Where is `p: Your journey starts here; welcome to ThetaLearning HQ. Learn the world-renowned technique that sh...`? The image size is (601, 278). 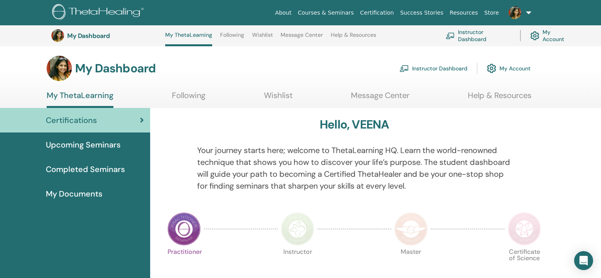
p: Your journey starts here; welcome to ThetaLearning HQ. Learn the world-renowned technique that sh... is located at coordinates (354, 168).